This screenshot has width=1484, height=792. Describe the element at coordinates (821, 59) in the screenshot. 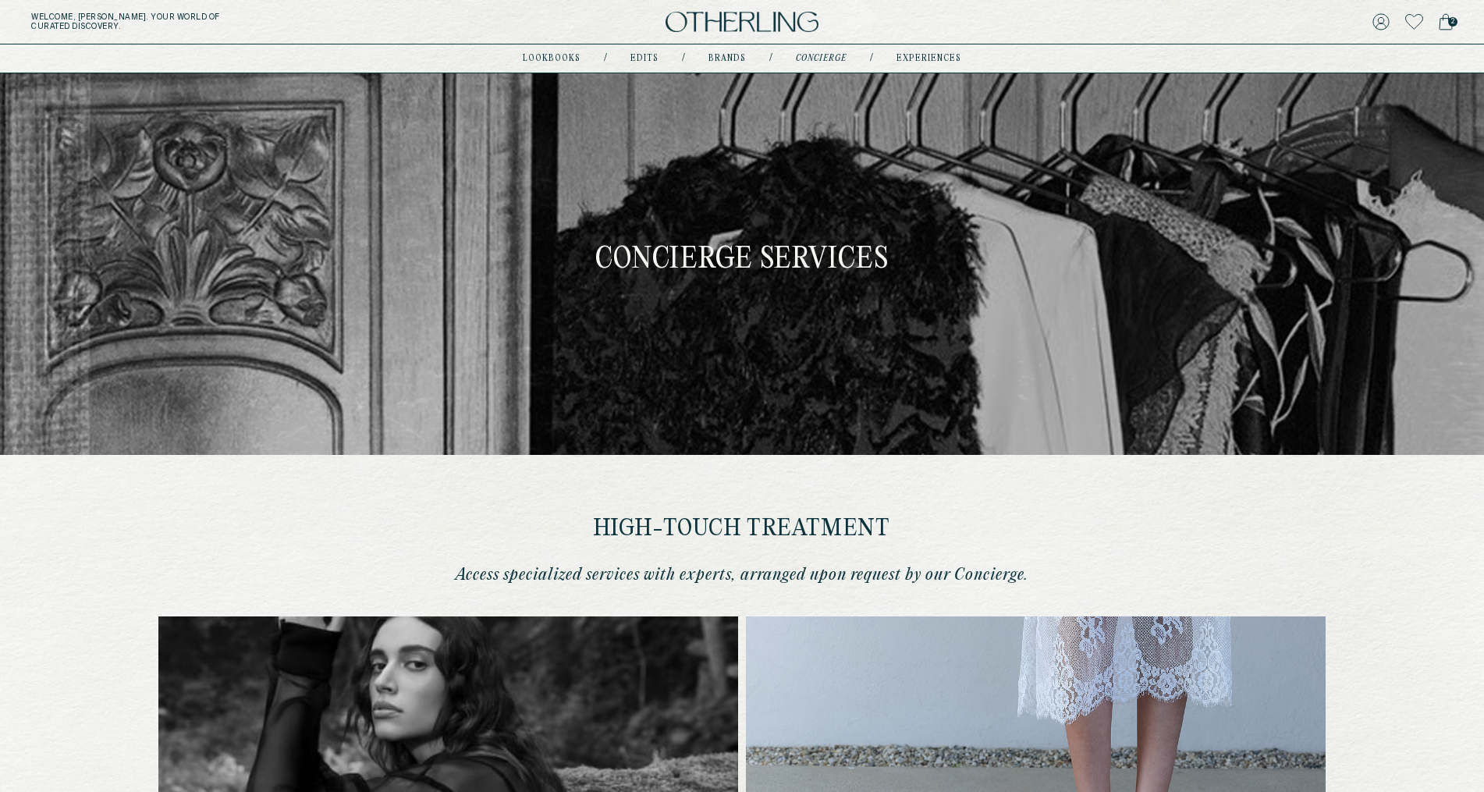

I see `a: concierge` at that location.